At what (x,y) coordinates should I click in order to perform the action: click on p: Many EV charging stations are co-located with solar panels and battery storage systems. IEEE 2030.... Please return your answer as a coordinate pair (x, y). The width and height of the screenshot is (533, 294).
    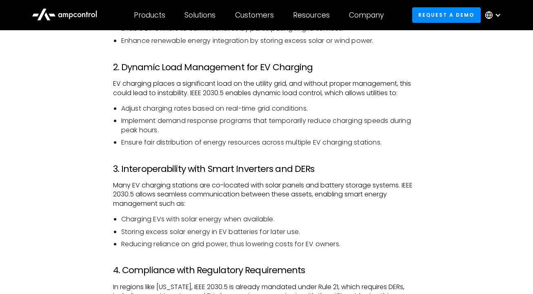
    Looking at the image, I should click on (267, 194).